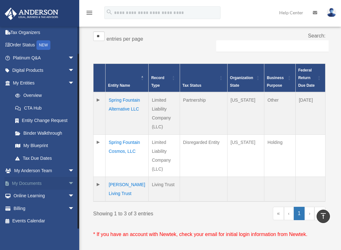 Image resolution: width=341 pixels, height=250 pixels. Describe the element at coordinates (31, 14) in the screenshot. I see `img: Anderson Advisors Platinum Portal` at that location.